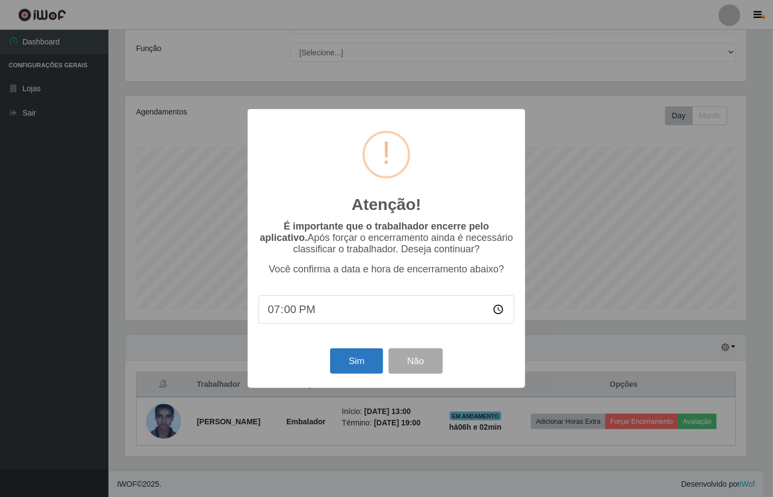 The image size is (773, 497). What do you see at coordinates (356, 361) in the screenshot?
I see `button: Sim` at bounding box center [356, 361].